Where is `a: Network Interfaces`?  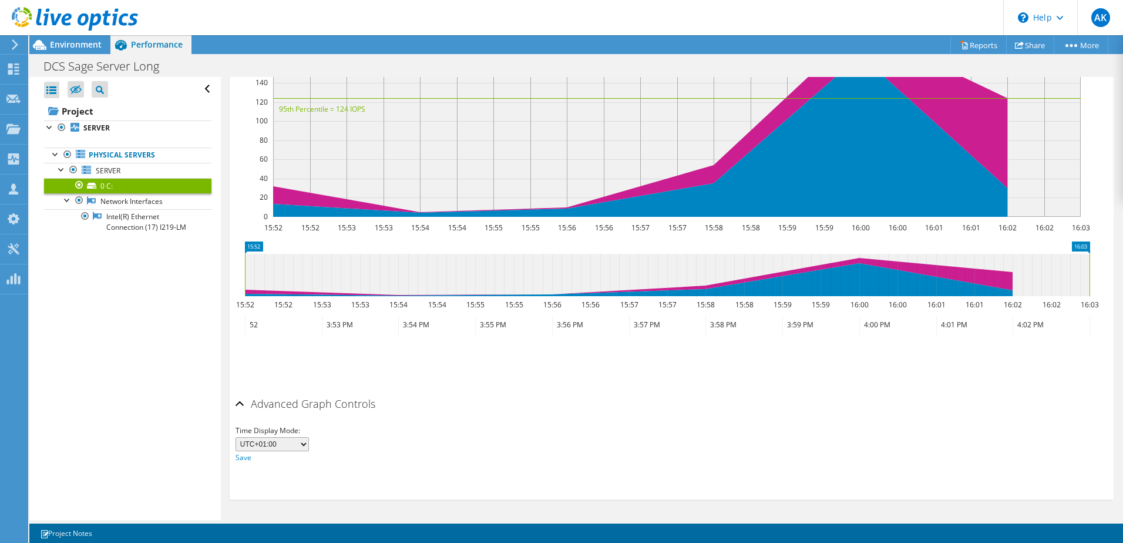 a: Network Interfaces is located at coordinates (128, 201).